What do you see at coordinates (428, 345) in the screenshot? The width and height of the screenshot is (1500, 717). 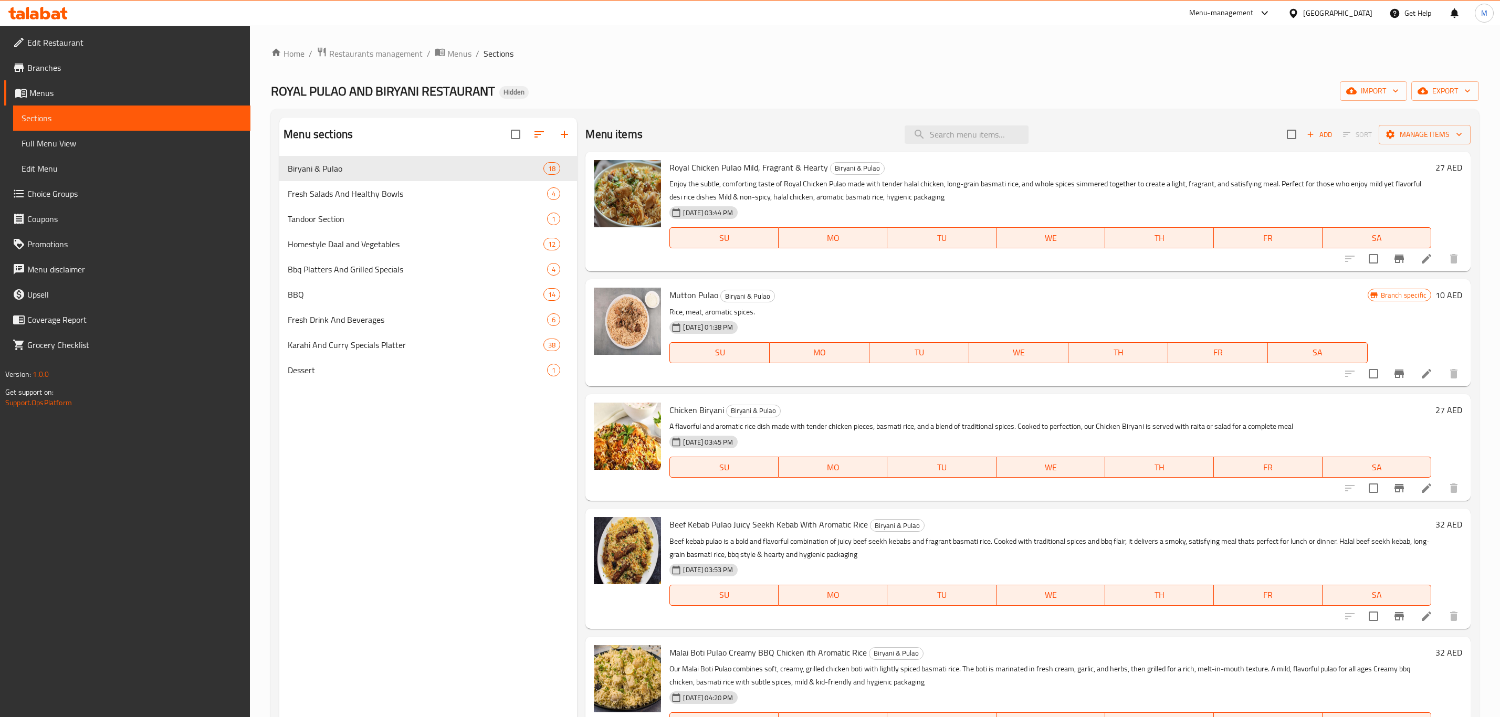 I see `div: Karahi And Curry Specials Platter38` at bounding box center [428, 345].